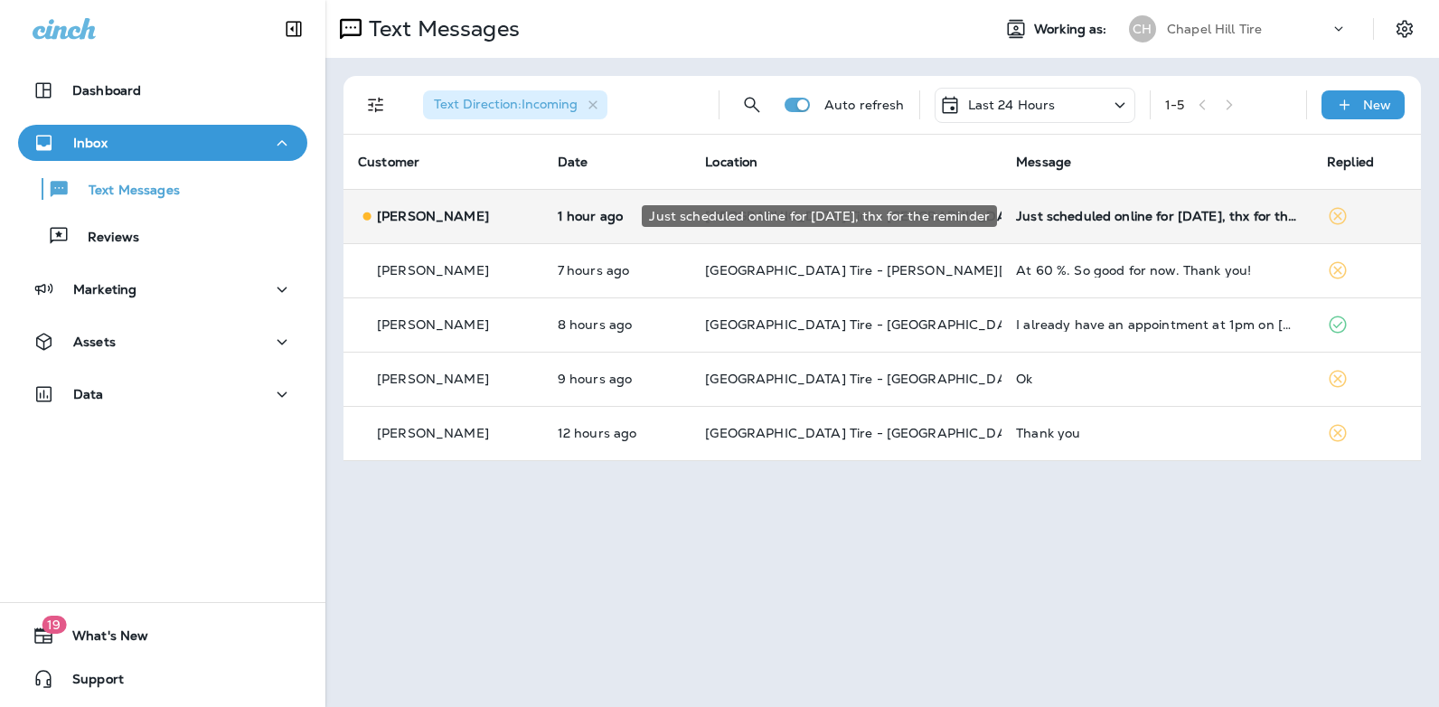 The image size is (1439, 707). What do you see at coordinates (1351, 162) in the screenshot?
I see `span: Replied` at bounding box center [1351, 162].